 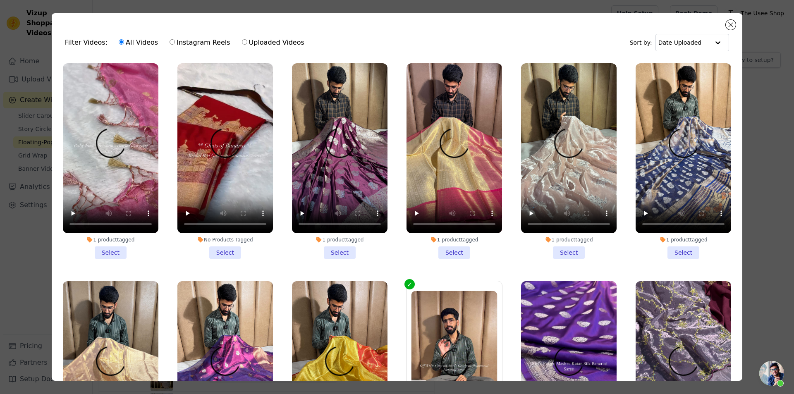 I want to click on div: No Products Tagged, so click(x=225, y=240).